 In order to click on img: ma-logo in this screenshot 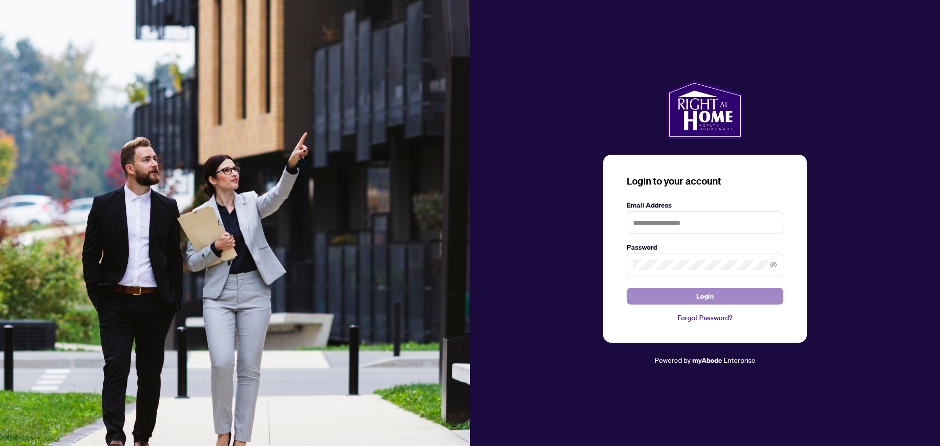, I will do `click(705, 110)`.